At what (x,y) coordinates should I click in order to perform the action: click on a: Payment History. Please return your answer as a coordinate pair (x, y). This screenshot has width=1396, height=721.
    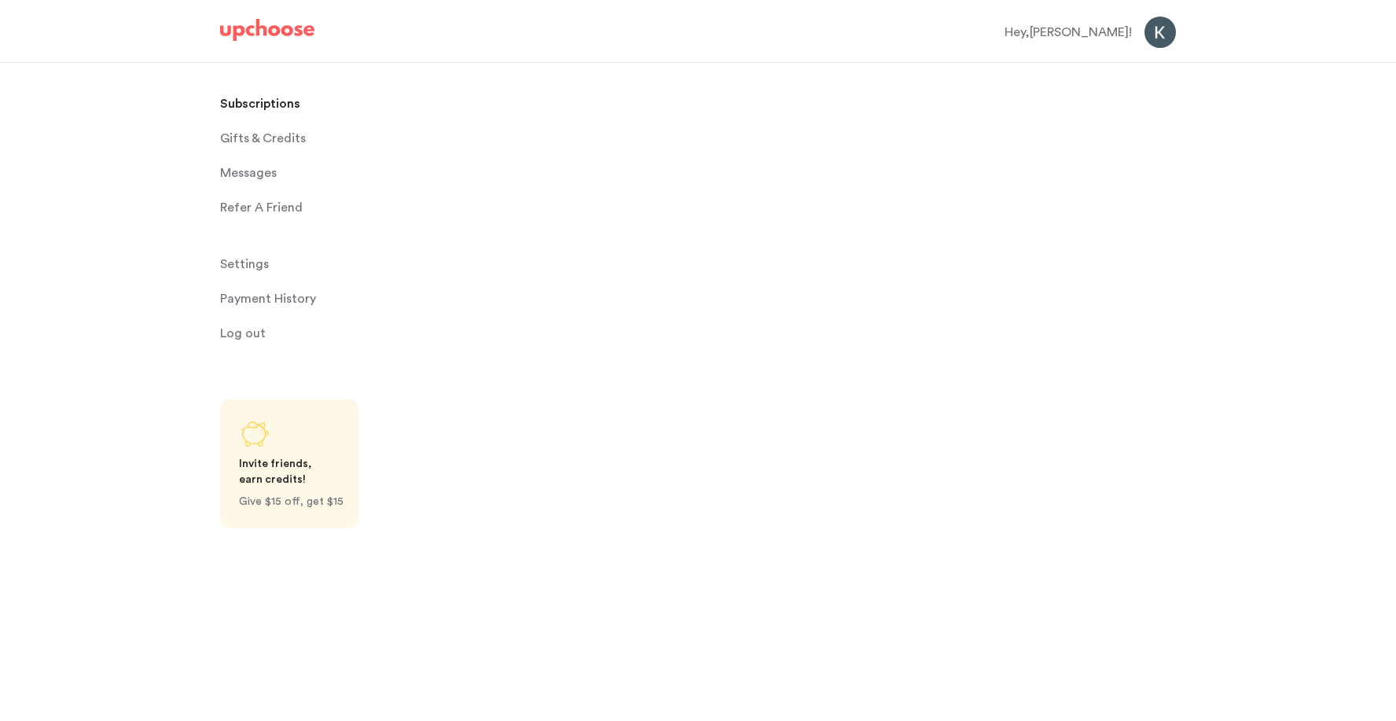
    Looking at the image, I should click on (333, 299).